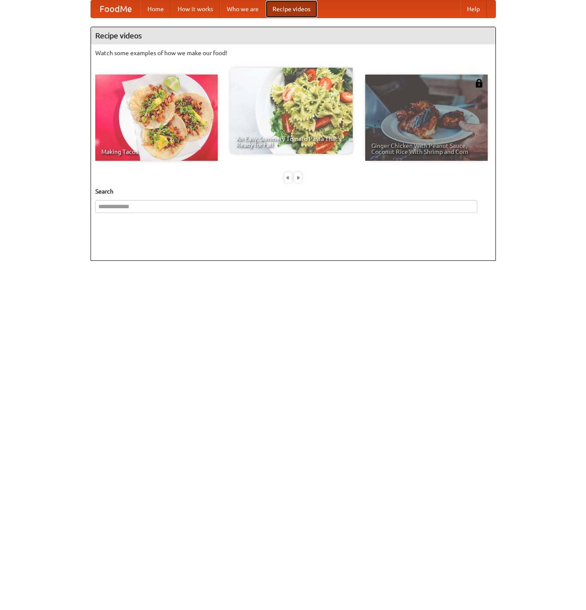  Describe the element at coordinates (293, 36) in the screenshot. I see `h4: Recipe videos` at that location.